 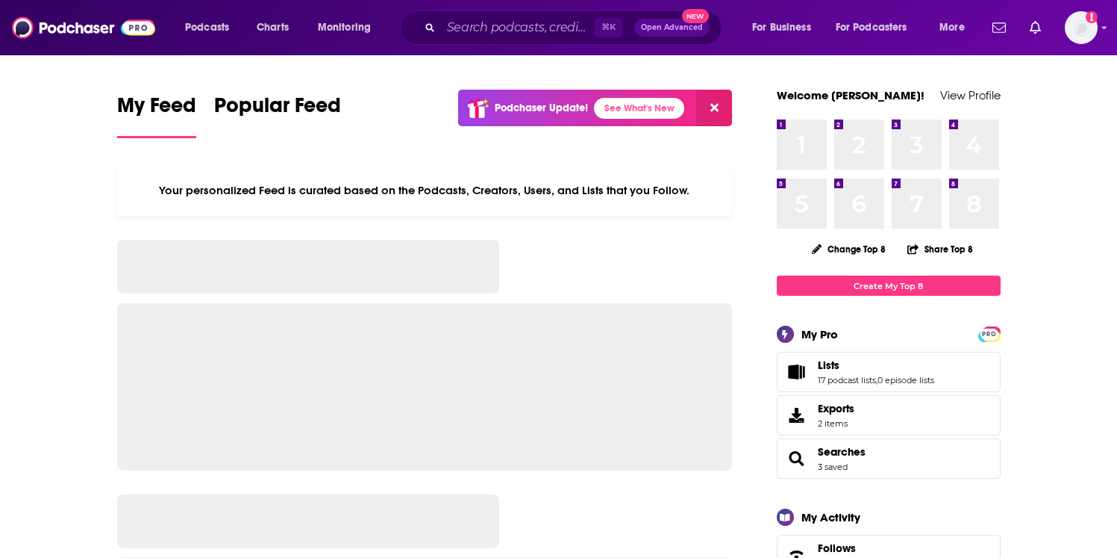 I want to click on a: Popular Feed, so click(x=278, y=115).